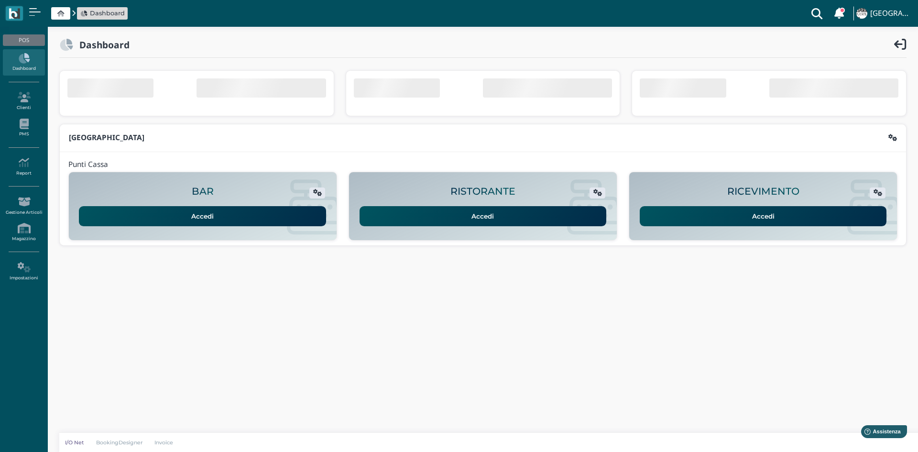 The image size is (918, 452). Describe the element at coordinates (763, 191) in the screenshot. I see `h2: RICEVIMENTO` at that location.